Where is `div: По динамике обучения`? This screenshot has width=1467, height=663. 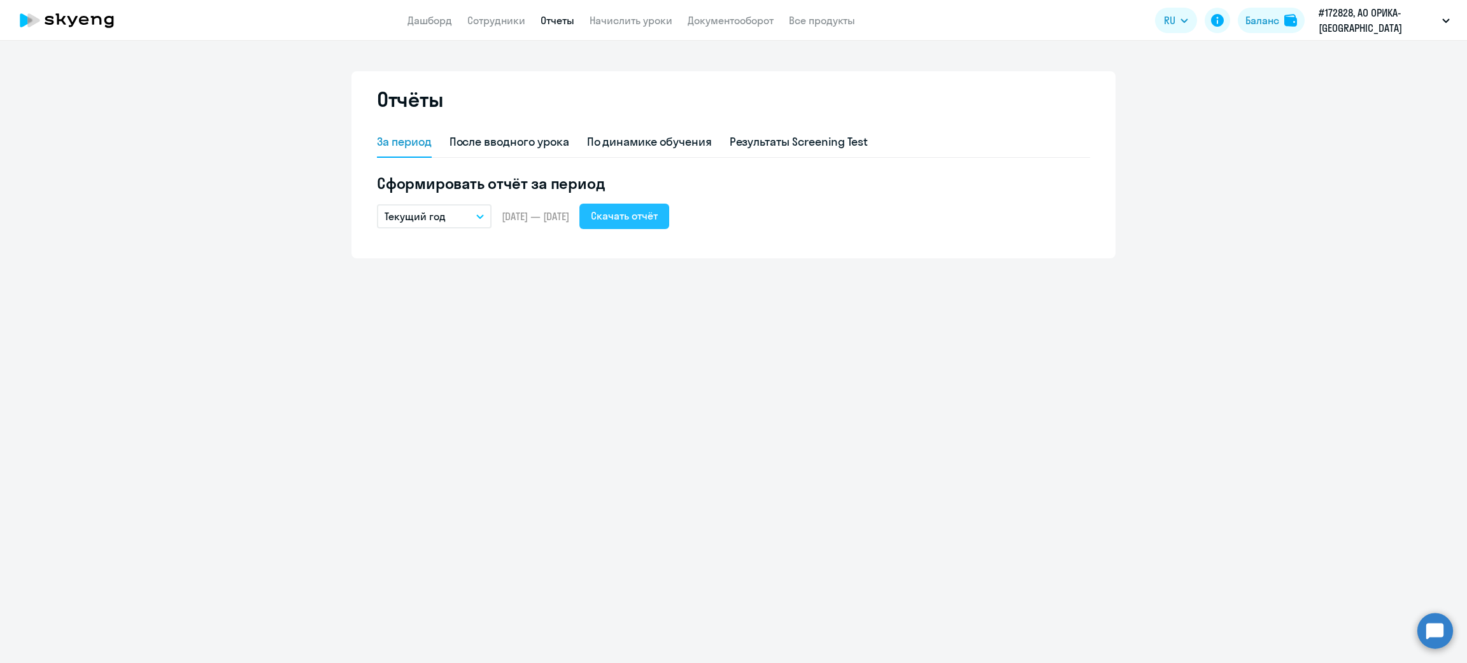 div: По динамике обучения is located at coordinates (649, 142).